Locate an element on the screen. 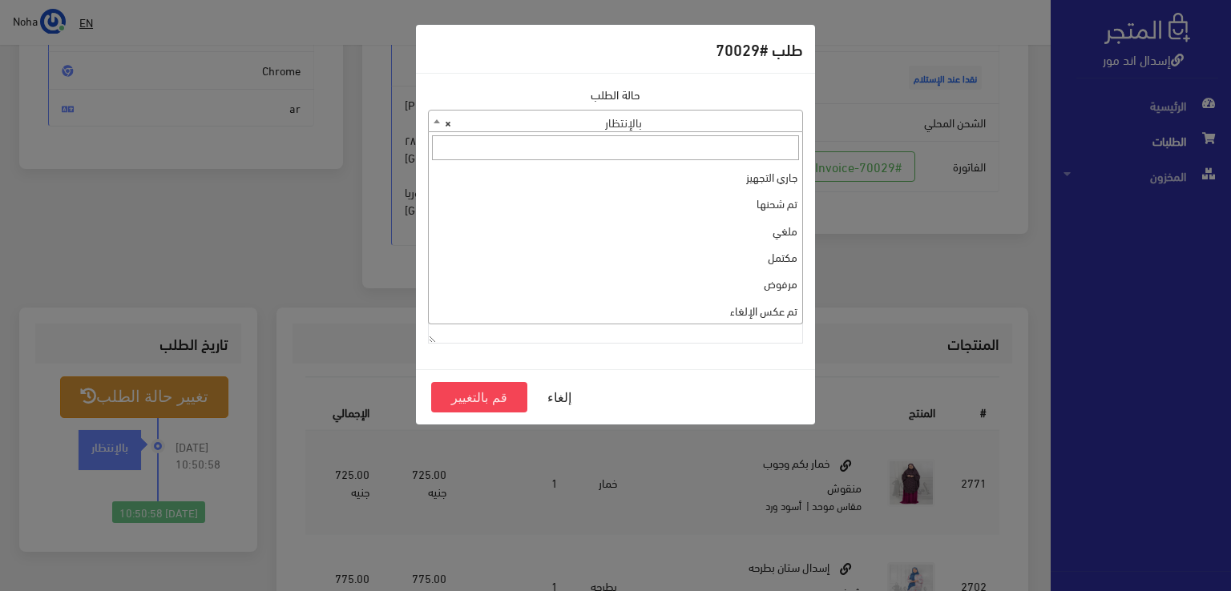  li: مرفوض is located at coordinates (615, 283).